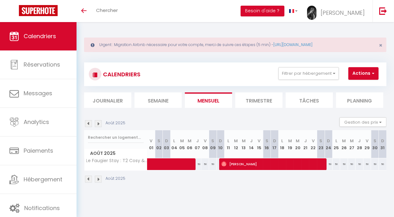 This screenshot has height=217, width=394. Describe the element at coordinates (38, 93) in the screenshot. I see `span: Messages` at that location.